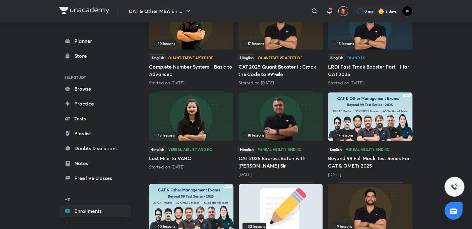  Describe the element at coordinates (370, 71) in the screenshot. I see `h5: LRDI Fast-Track Booster Part - I for CAT 2025` at that location.